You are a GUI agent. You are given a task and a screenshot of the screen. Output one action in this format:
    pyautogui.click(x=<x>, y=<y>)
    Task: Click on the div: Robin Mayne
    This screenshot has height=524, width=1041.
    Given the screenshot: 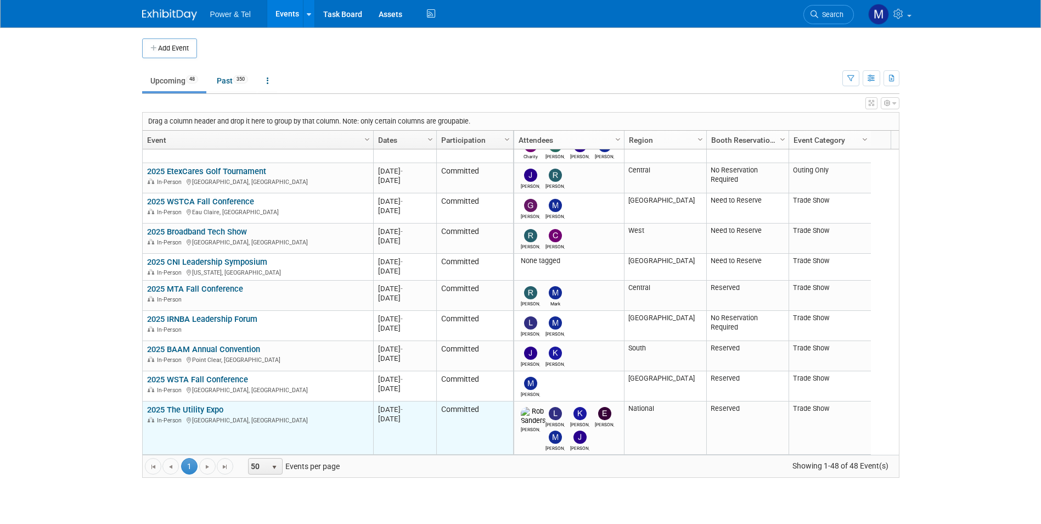 What is the action you would take?
    pyautogui.click(x=530, y=245)
    